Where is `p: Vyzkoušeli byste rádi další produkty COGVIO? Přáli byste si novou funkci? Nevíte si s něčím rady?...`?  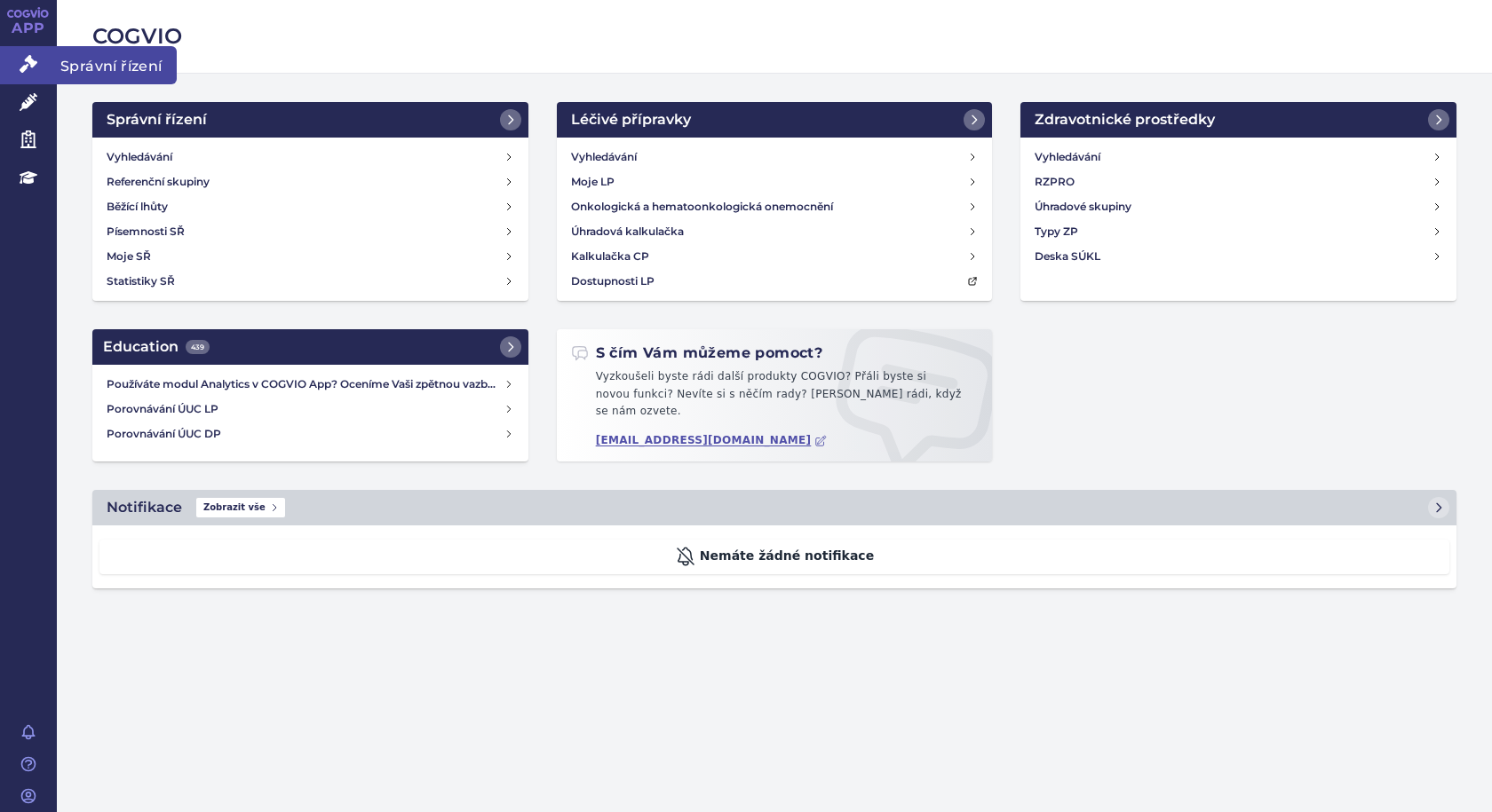 p: Vyzkoušeli byste rádi další produkty COGVIO? Přáli byste si novou funkci? Nevíte si s něčím rady?... is located at coordinates (774, 398).